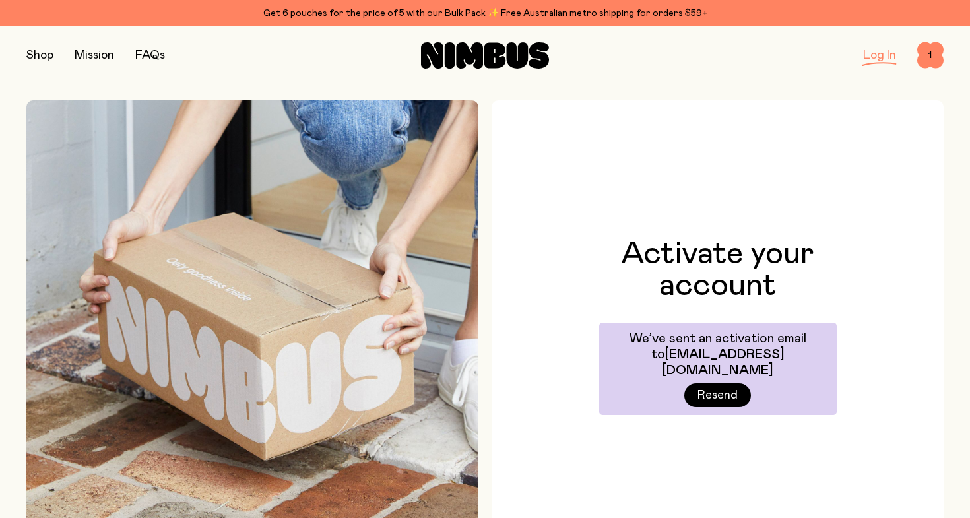 The height and width of the screenshot is (518, 970). Describe the element at coordinates (717, 395) in the screenshot. I see `button: Resend` at that location.